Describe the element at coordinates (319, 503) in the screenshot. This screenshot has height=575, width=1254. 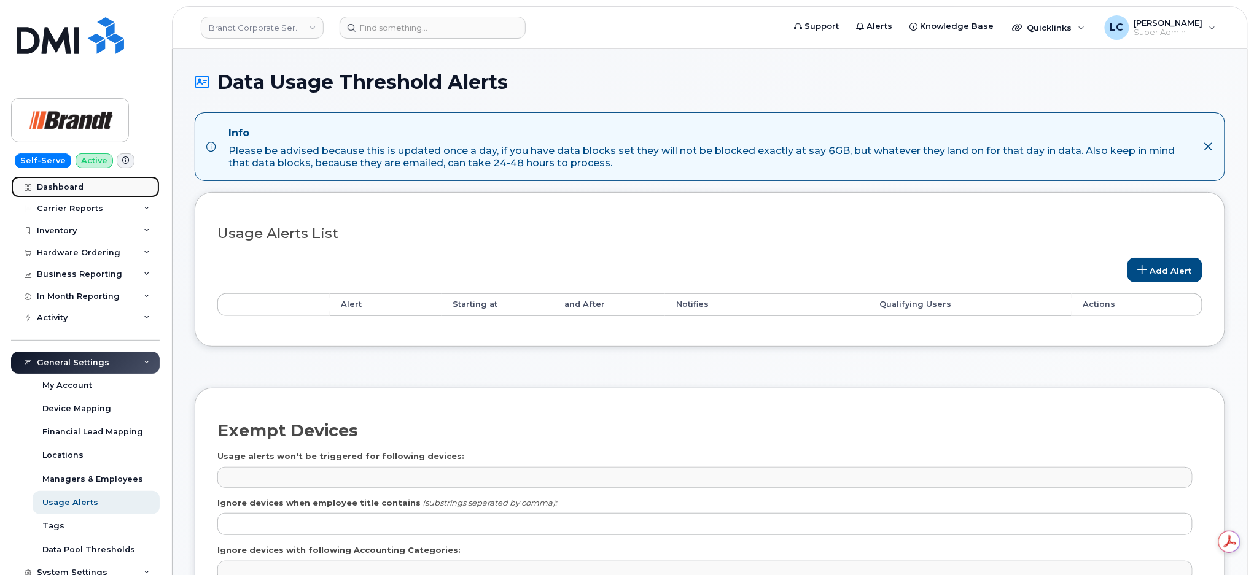
I see `label: Ignore devices when employee title contains` at that location.